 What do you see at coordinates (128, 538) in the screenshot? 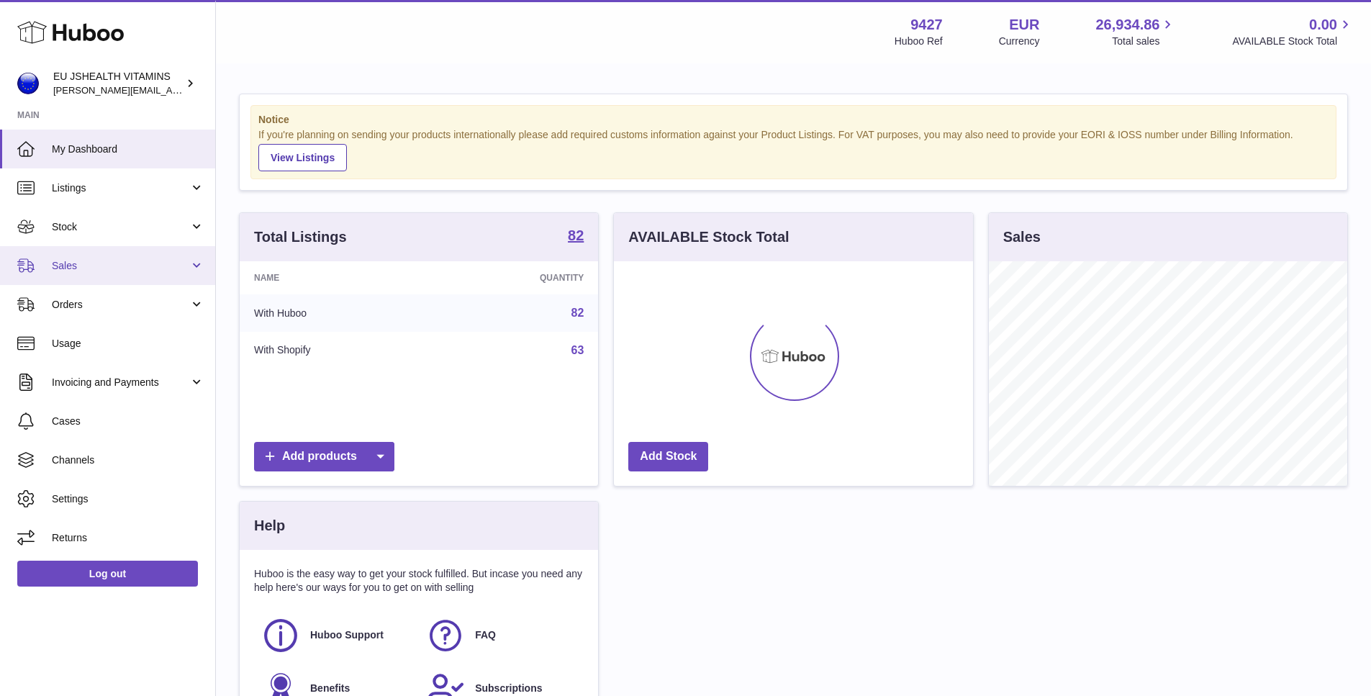
I see `span: Returns` at bounding box center [128, 538].